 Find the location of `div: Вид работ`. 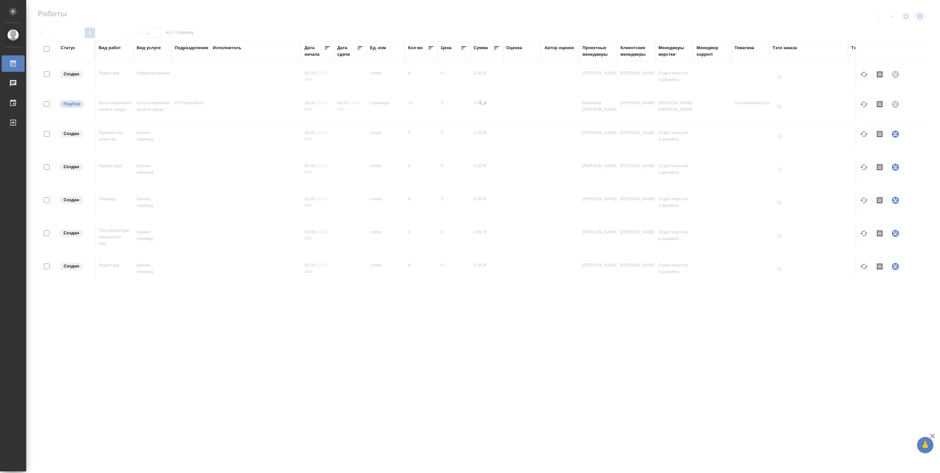

div: Вид работ is located at coordinates (110, 48).